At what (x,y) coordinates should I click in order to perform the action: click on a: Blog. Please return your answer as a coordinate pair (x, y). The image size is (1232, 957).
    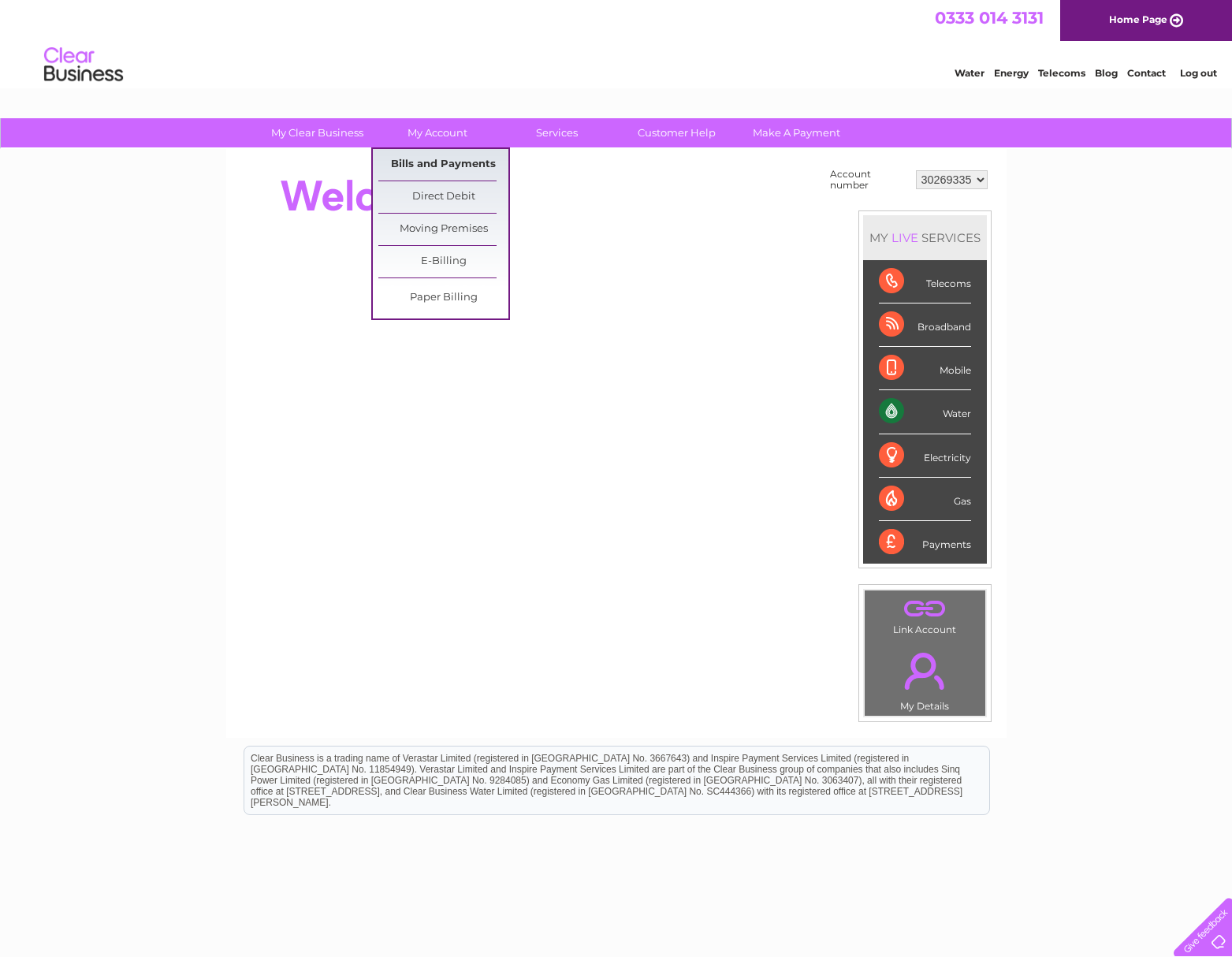
    Looking at the image, I should click on (1106, 73).